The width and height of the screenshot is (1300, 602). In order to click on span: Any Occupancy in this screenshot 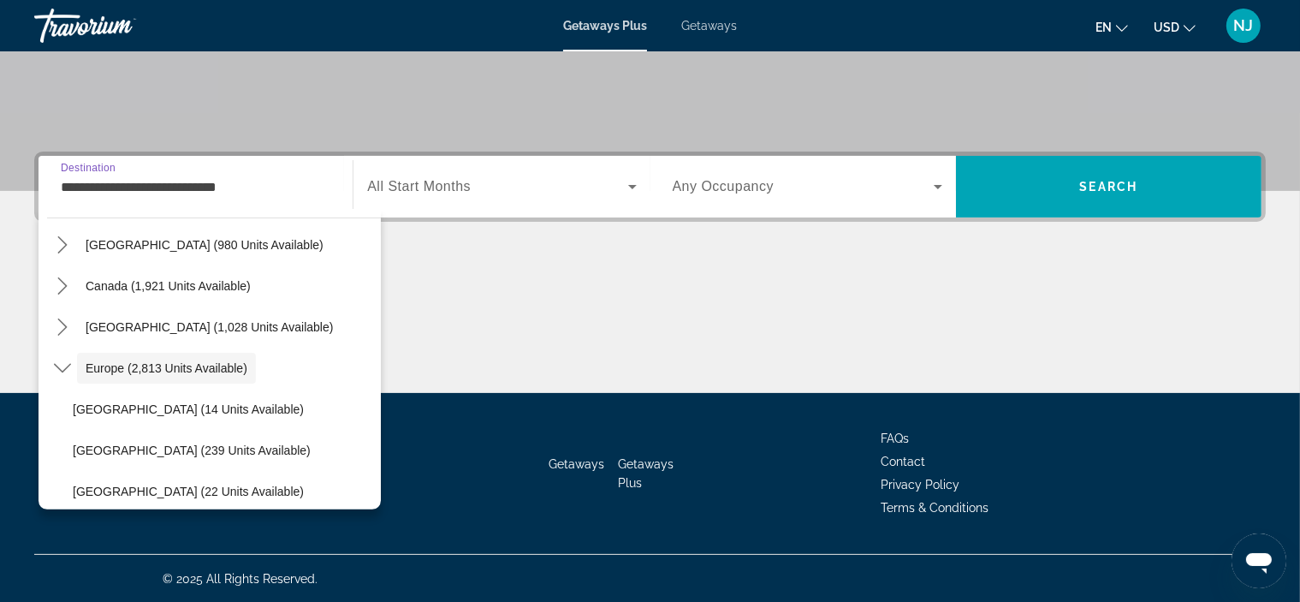, I will do `click(723, 186)`.